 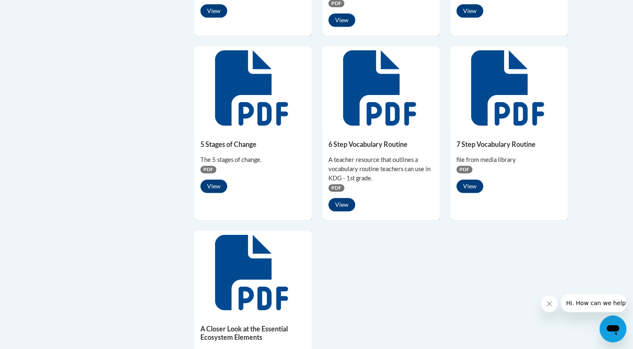 What do you see at coordinates (253, 144) in the screenshot?
I see `h5: 5 Stages of Change` at bounding box center [253, 144].